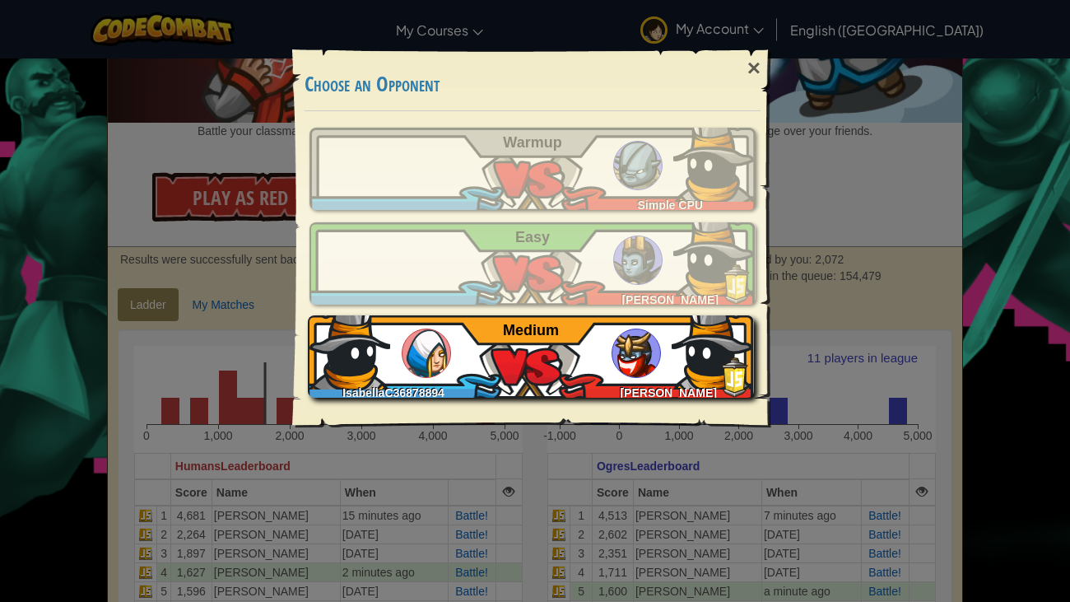 The image size is (1070, 602). Describe the element at coordinates (533, 237) in the screenshot. I see `span: Easy` at that location.